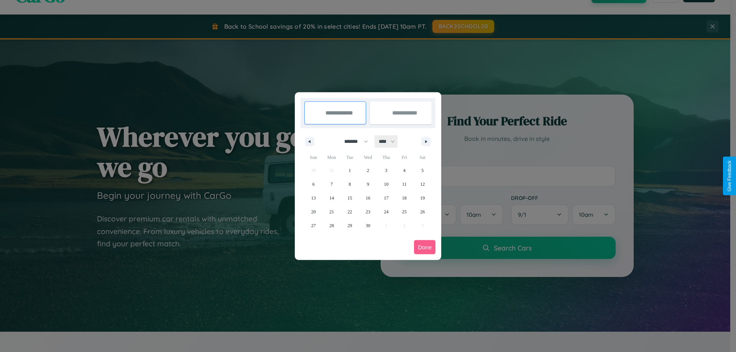 The image size is (736, 352). Describe the element at coordinates (404, 198) in the screenshot. I see `button: 18` at that location.